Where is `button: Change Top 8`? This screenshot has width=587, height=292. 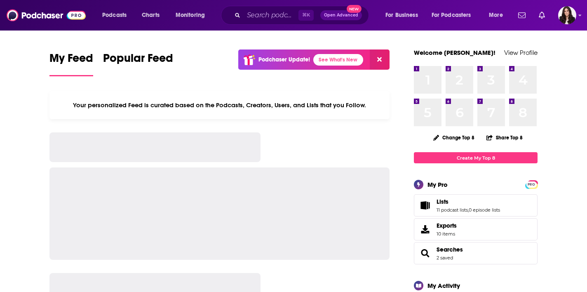 button: Change Top 8 is located at coordinates (454, 137).